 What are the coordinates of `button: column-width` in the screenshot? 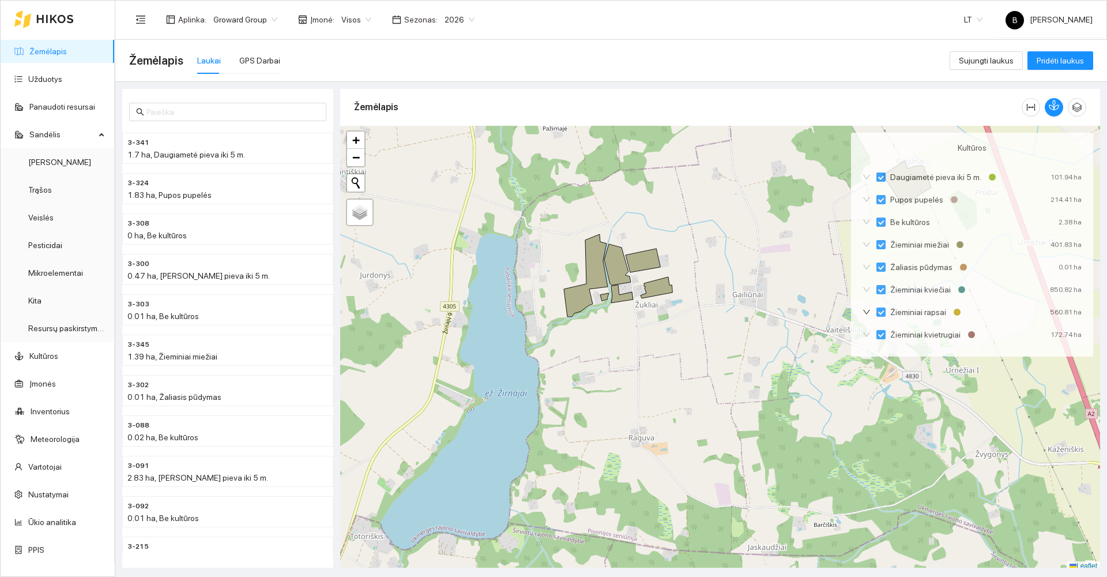 It's located at (1031, 107).